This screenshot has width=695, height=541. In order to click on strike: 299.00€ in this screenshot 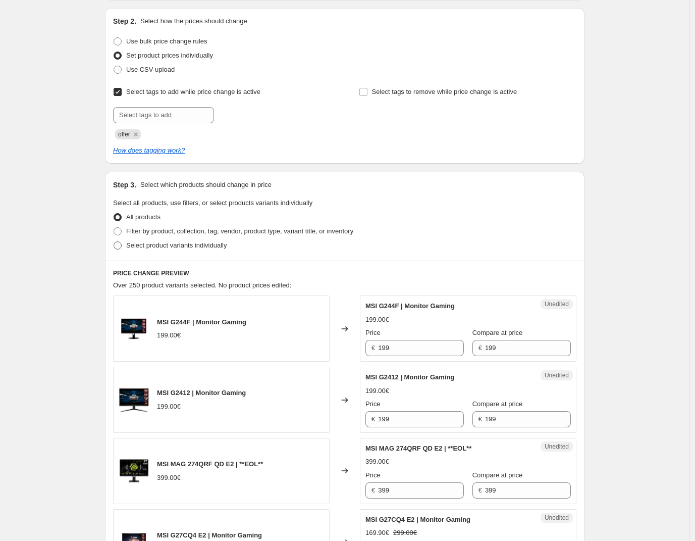, I will do `click(405, 532)`.